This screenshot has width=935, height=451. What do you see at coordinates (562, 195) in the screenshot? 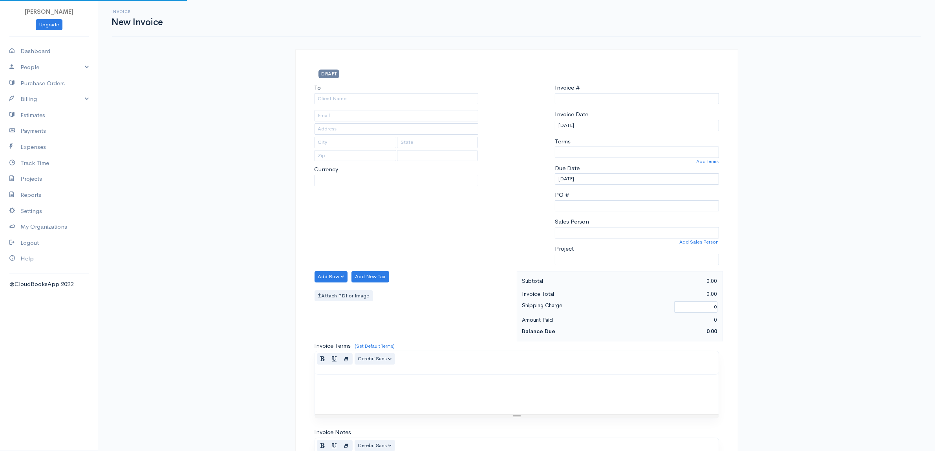
I see `label: PO #` at bounding box center [562, 195].